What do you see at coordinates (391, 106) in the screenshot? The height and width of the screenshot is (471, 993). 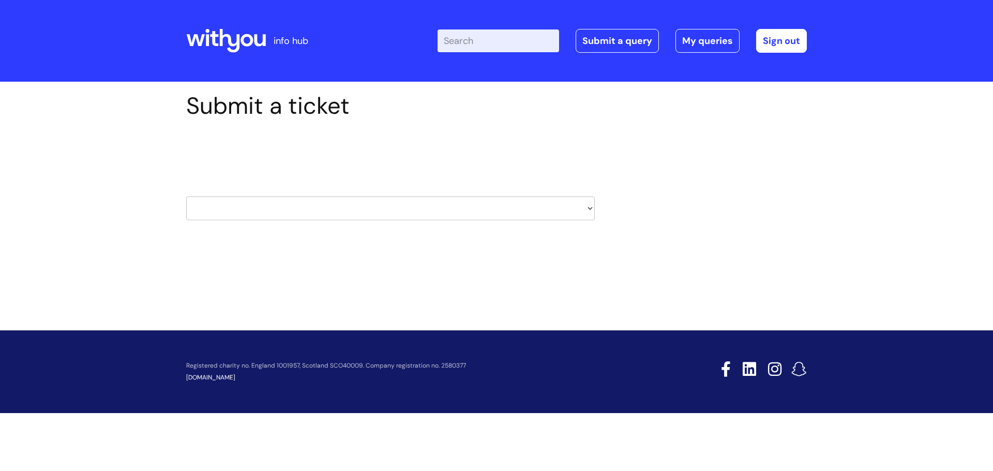 I see `h1: Submit a ticket` at bounding box center [391, 106].